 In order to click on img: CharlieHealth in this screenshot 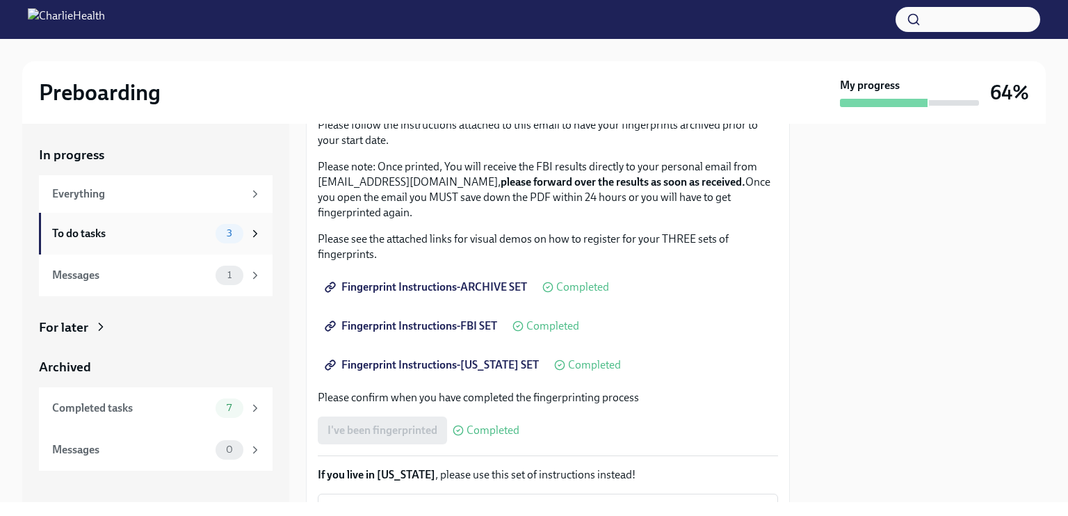, I will do `click(66, 19)`.